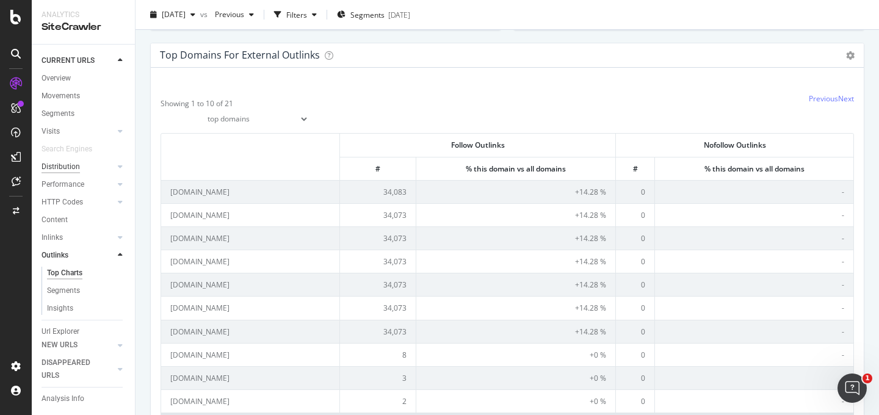  What do you see at coordinates (77, 369) in the screenshot?
I see `a: DISAPPEARED URLS` at bounding box center [77, 369].